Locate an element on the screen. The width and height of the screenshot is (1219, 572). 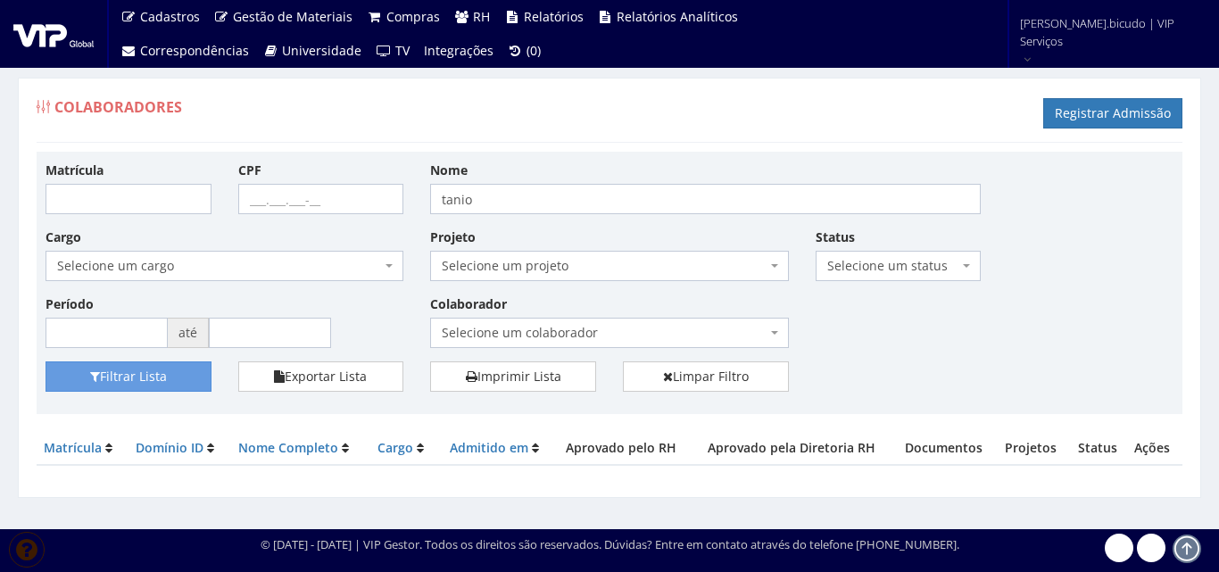
span: Colaboradores is located at coordinates (118, 107).